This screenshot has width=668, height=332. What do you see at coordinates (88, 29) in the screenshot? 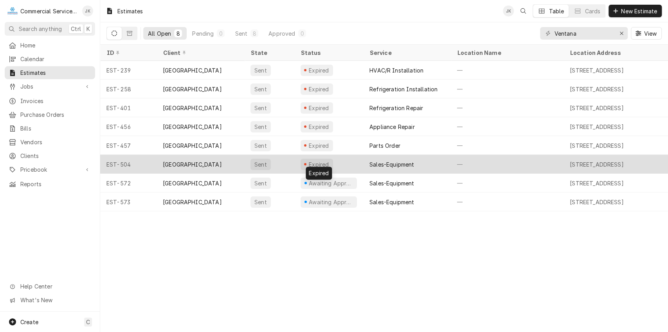
I see `span: K` at bounding box center [88, 29].